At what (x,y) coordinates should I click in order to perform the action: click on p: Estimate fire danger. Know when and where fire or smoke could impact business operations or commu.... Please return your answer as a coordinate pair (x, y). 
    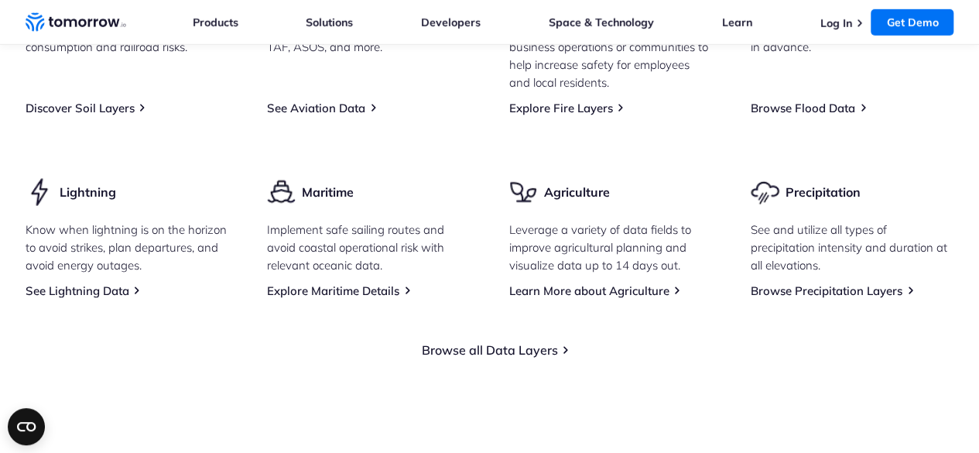
    Looking at the image, I should click on (611, 46).